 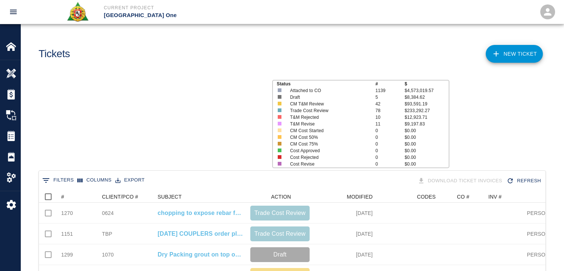 I want to click on button: Refresh, so click(x=525, y=181).